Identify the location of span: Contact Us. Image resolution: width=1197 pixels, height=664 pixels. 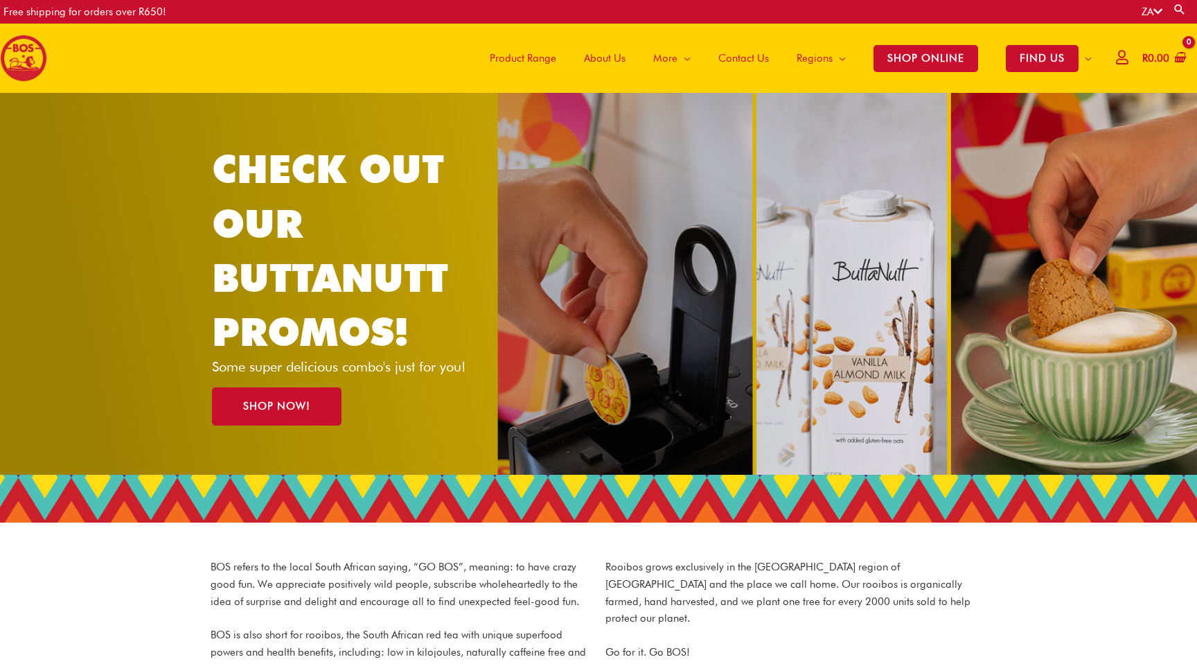
(743, 58).